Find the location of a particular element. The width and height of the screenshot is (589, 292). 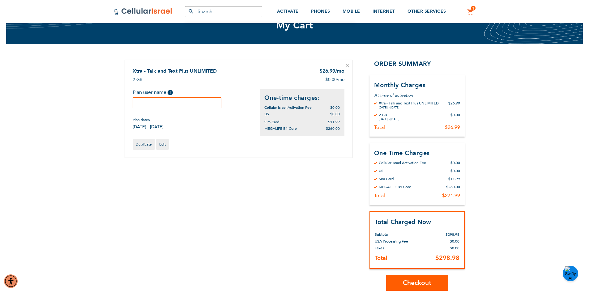

th: Subtotal is located at coordinates (399, 232).